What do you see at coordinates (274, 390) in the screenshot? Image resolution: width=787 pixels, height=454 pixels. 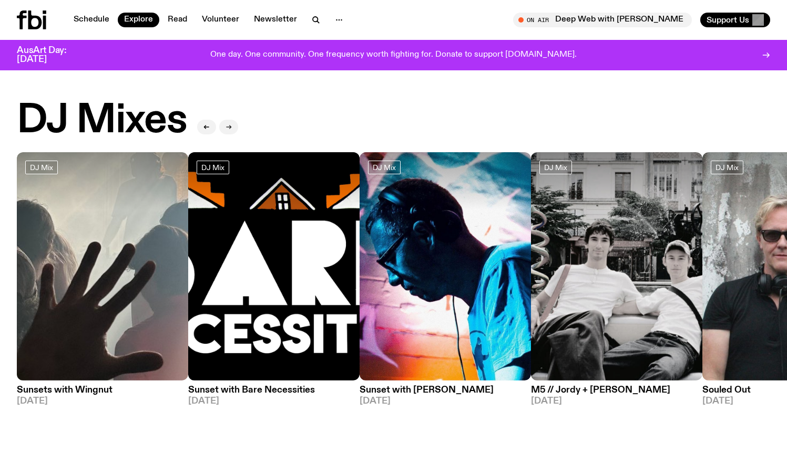 I see `h3: Sunset with Bare Necessities` at bounding box center [274, 390].